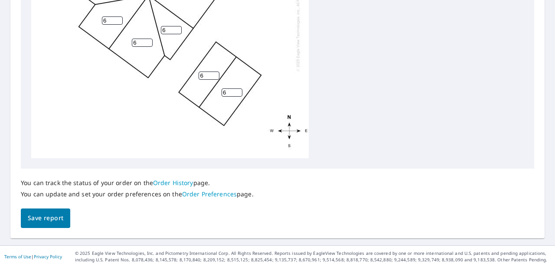 The image size is (555, 267). What do you see at coordinates (18, 257) in the screenshot?
I see `a: Terms of Use` at bounding box center [18, 257].